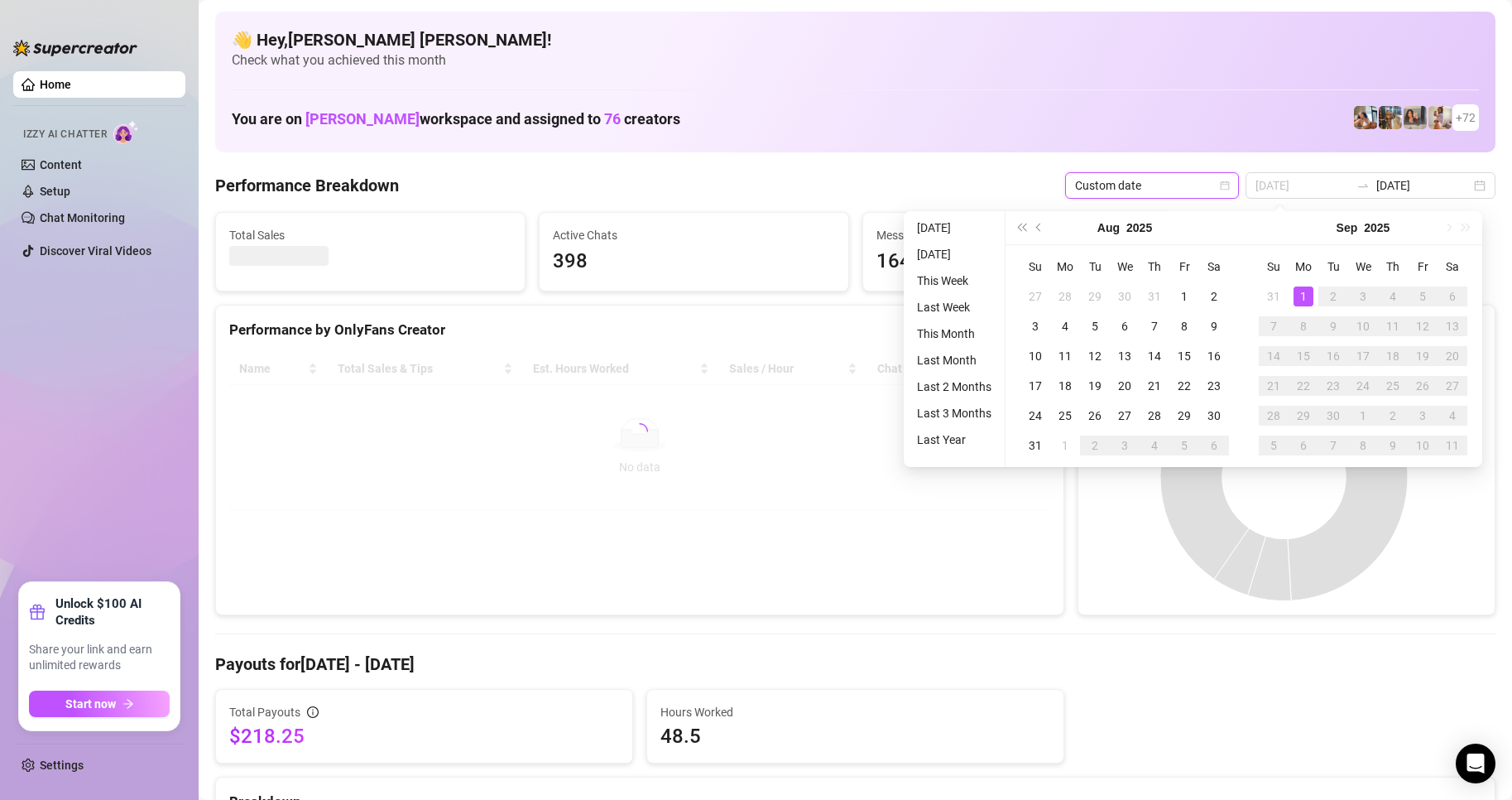  Describe the element at coordinates (1125, 356) in the screenshot. I see `div: 13` at that location.